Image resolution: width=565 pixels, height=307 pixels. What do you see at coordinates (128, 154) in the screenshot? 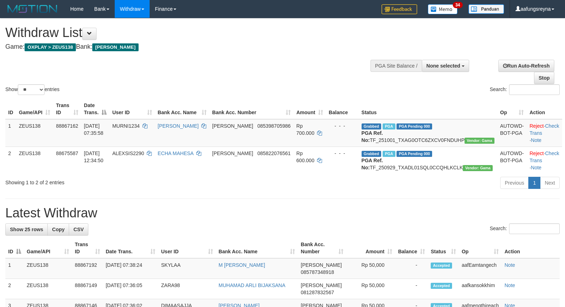
I see `span: ALEXSIS2290` at bounding box center [128, 154].